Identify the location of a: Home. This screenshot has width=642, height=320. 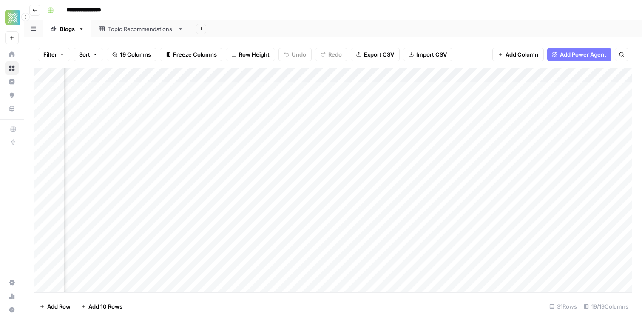
(12, 54).